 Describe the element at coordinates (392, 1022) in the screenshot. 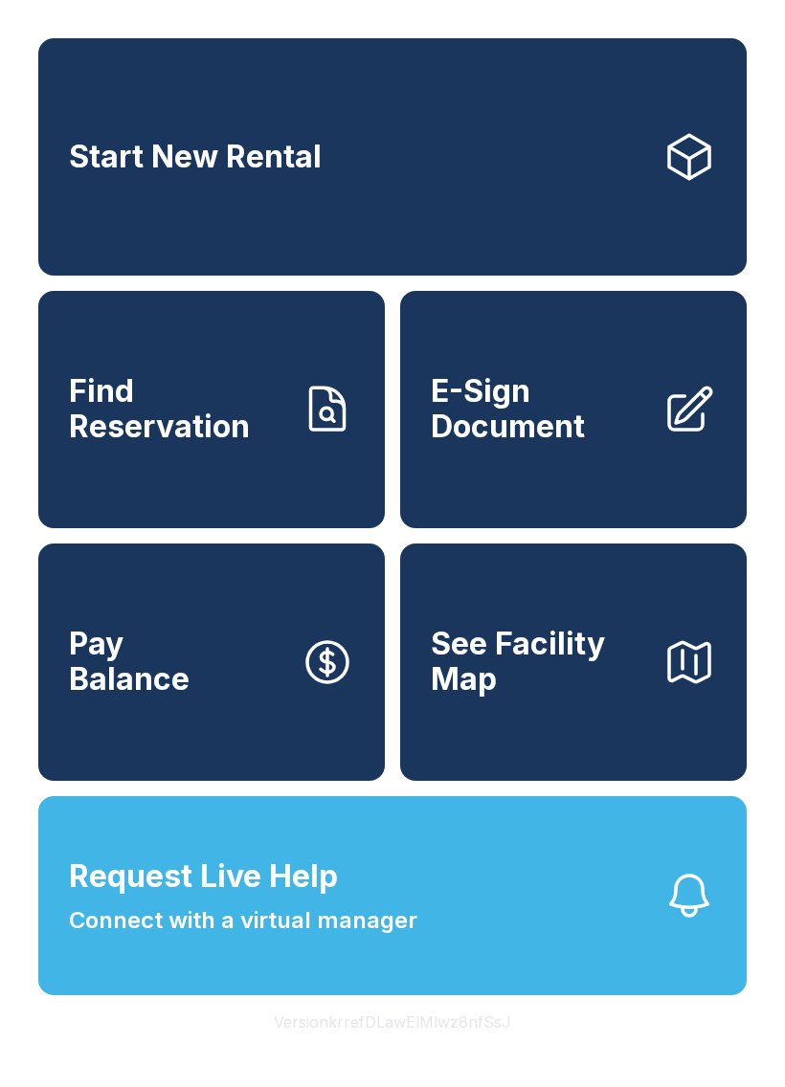

I see `button: VersionkrrefDLawElMlwz8nfSsJ` at that location.